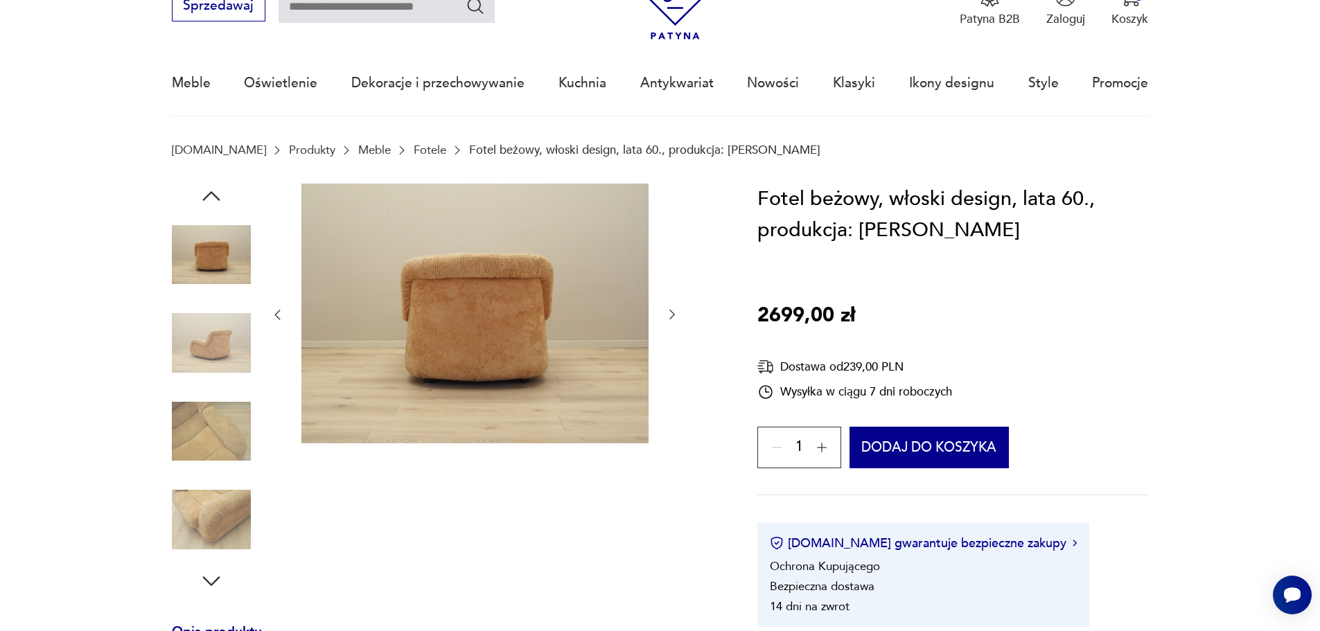 The image size is (1320, 631). Describe the element at coordinates (438, 83) in the screenshot. I see `a: Dekoracje i przechowywanie` at that location.